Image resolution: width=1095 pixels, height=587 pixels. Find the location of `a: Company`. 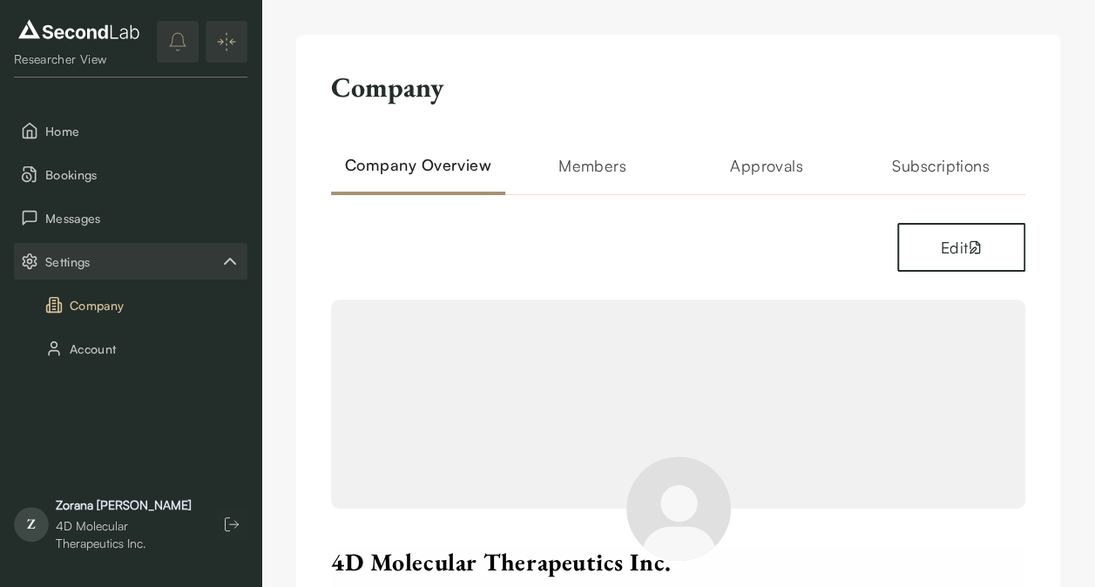

a: Company is located at coordinates (131, 305).